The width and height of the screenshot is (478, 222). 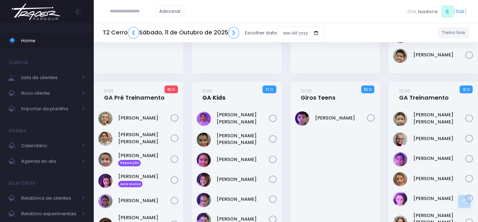 I want to click on a: 11:00GA Pré Treinamento, so click(x=134, y=94).